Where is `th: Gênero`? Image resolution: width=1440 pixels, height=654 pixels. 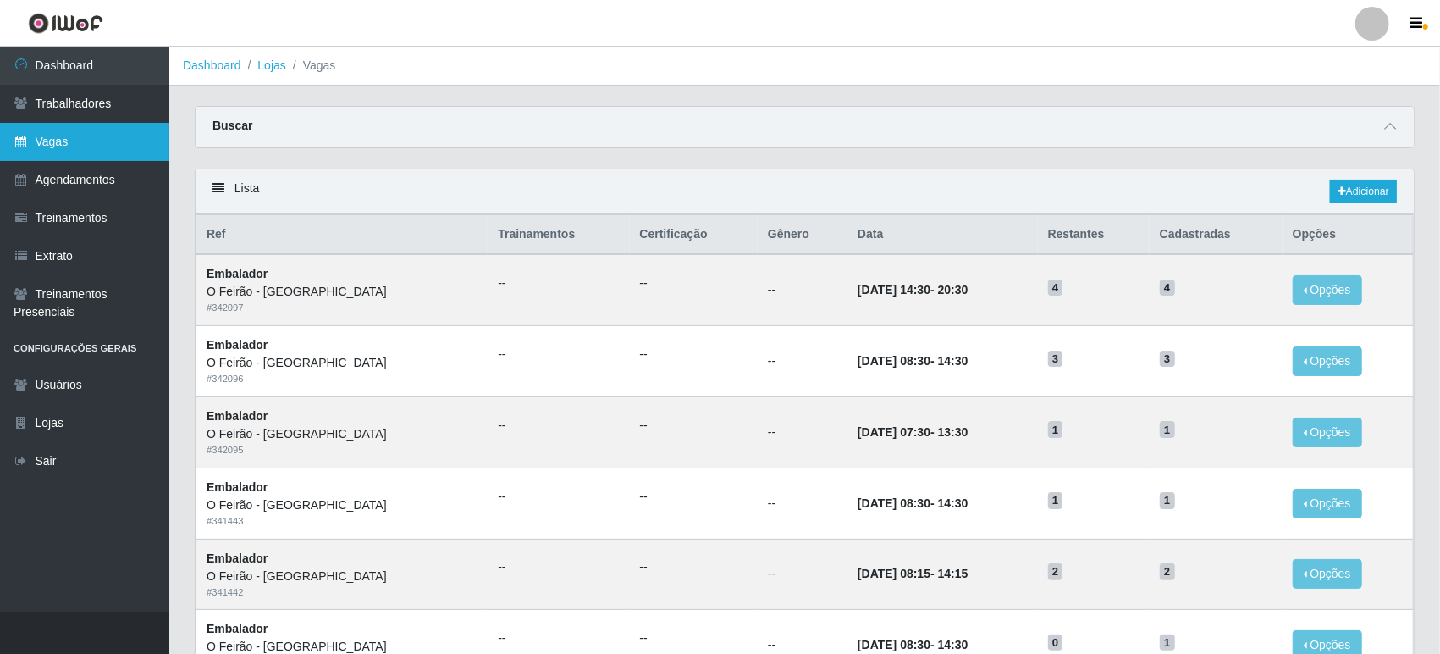 th: Gênero is located at coordinates (803, 235).